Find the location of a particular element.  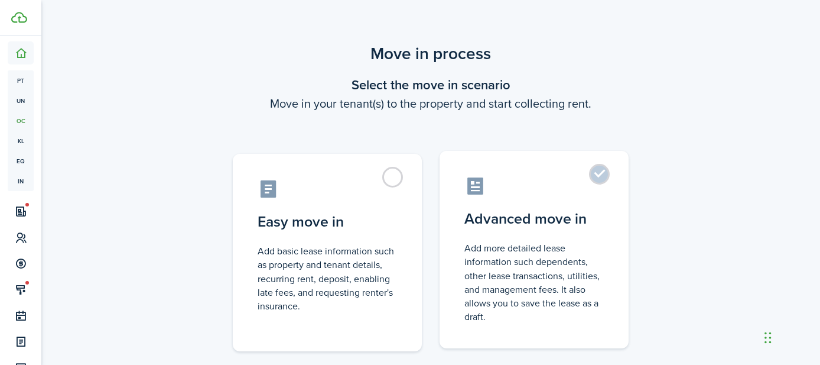

wizard-step-header-description: Move in your tenant(s) to the property and start collecting rent. is located at coordinates (431, 103).